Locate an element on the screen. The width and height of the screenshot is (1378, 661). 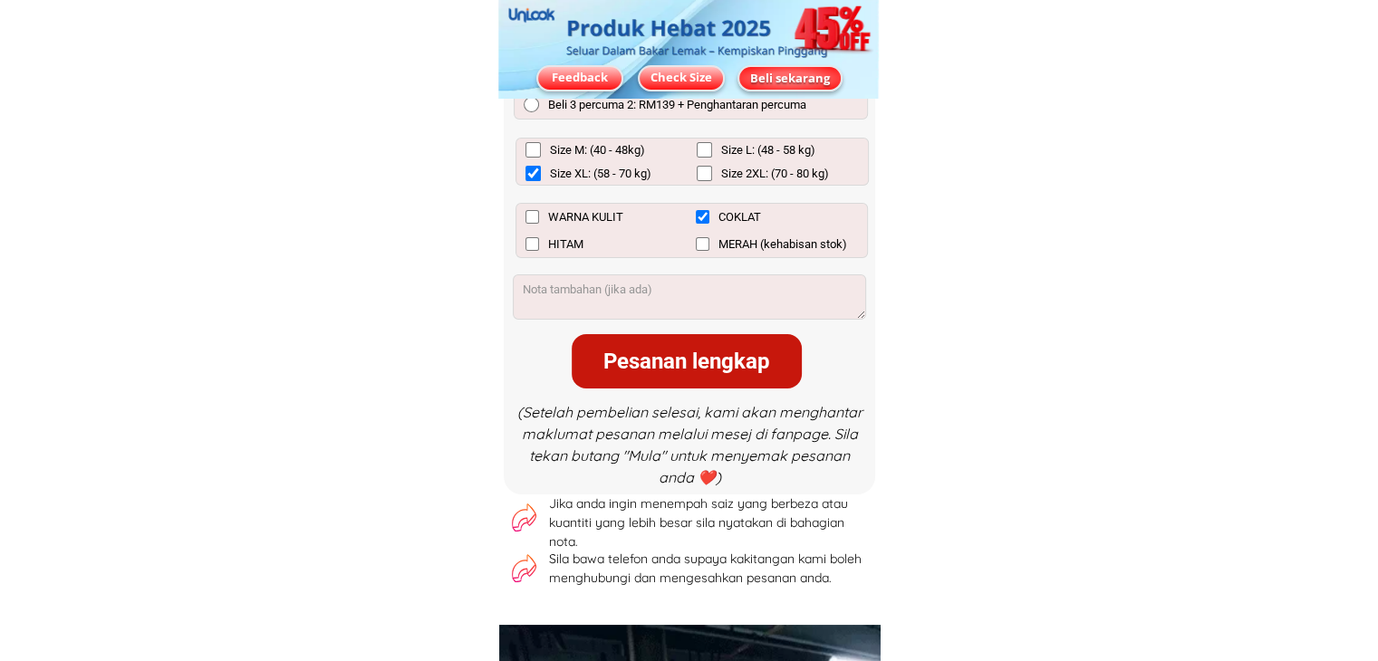
input: Beli 3 percuma 2: RM139 + Penghantaran percuma is located at coordinates (531, 104).